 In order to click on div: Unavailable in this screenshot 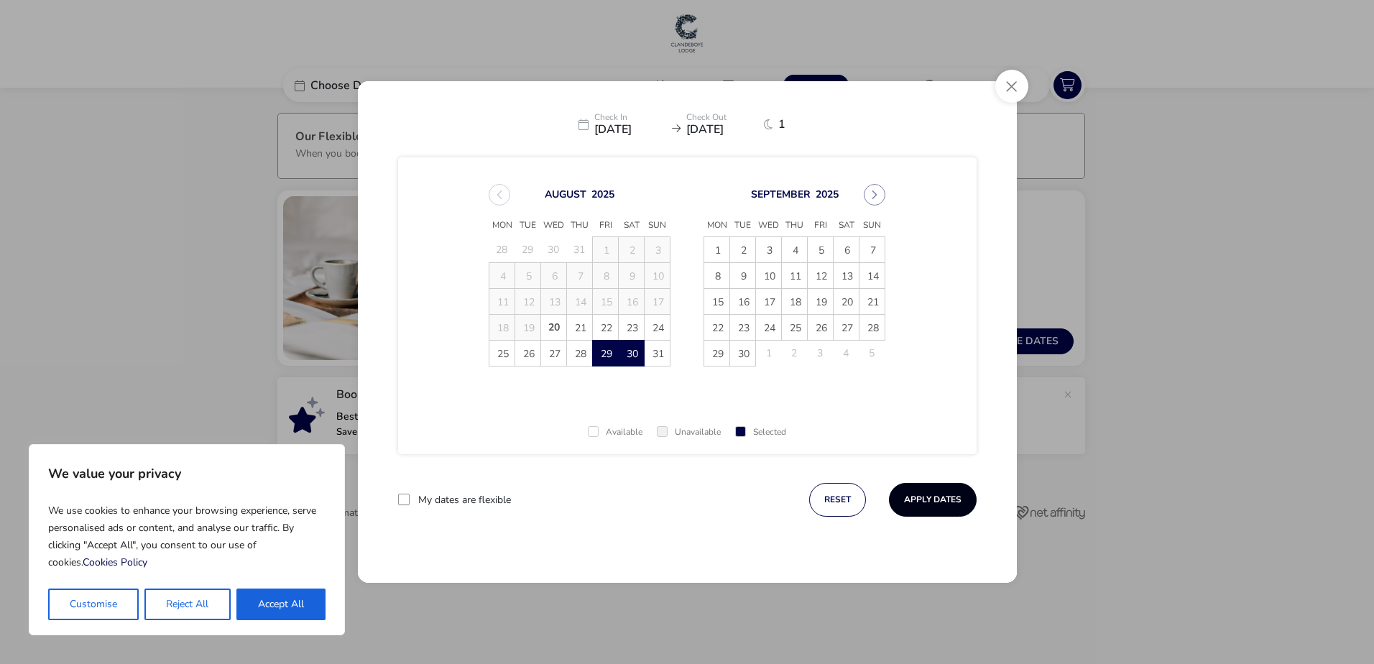, I will do `click(688, 432)`.